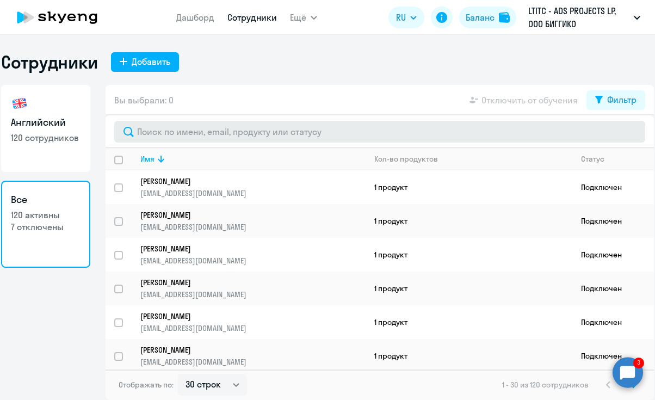 Image resolution: width=655 pixels, height=400 pixels. Describe the element at coordinates (20, 103) in the screenshot. I see `img: english` at that location.